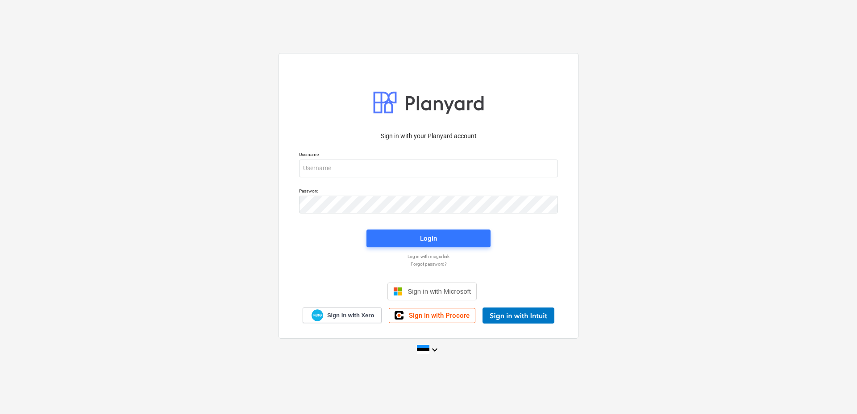 The height and width of the screenshot is (414, 857). I want to click on p: Forgot password?, so click(428, 264).